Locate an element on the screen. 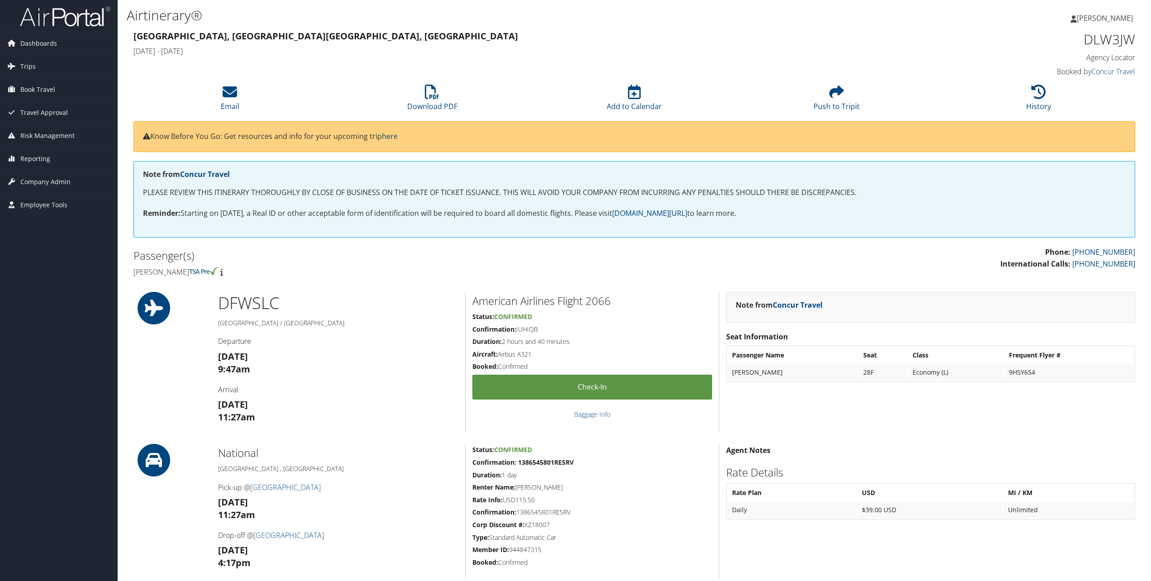 This screenshot has width=1151, height=581. span: Employee Tools is located at coordinates (44, 205).